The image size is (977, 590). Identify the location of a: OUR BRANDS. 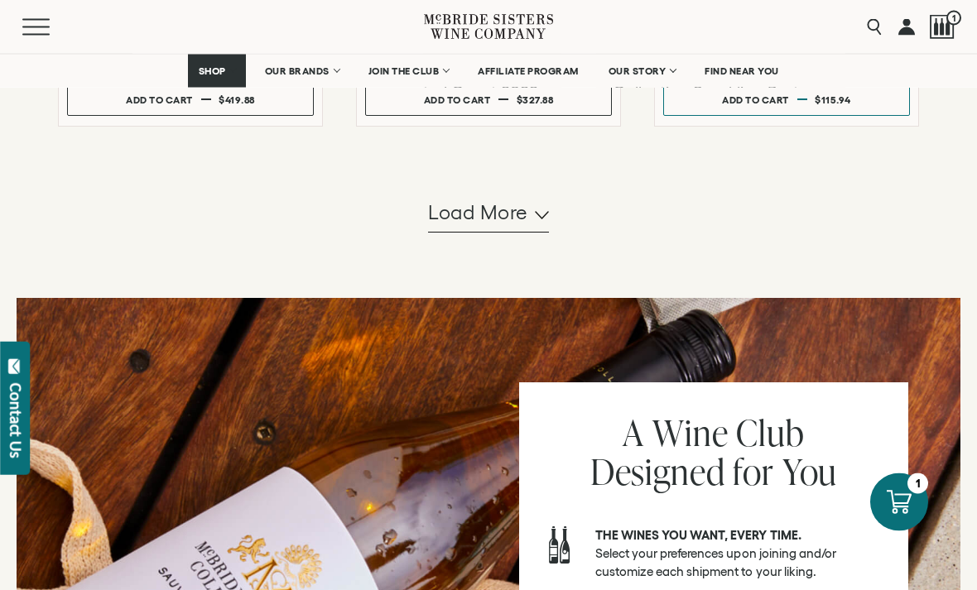
(301, 71).